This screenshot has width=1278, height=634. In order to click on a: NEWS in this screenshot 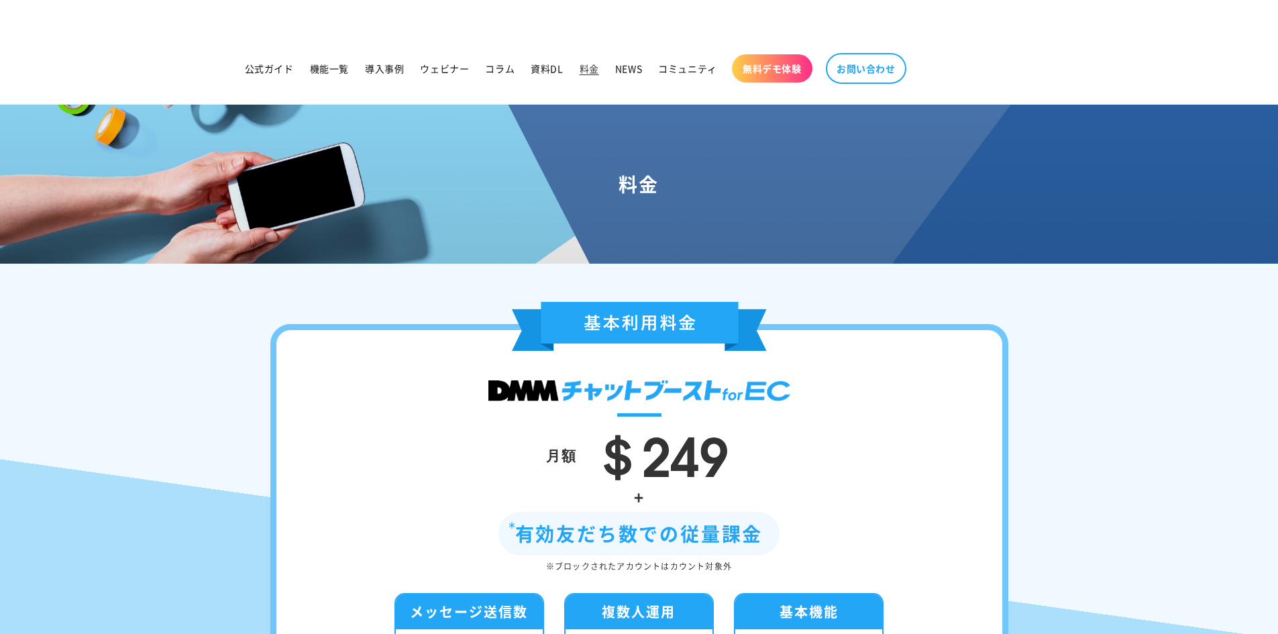, I will do `click(629, 68)`.